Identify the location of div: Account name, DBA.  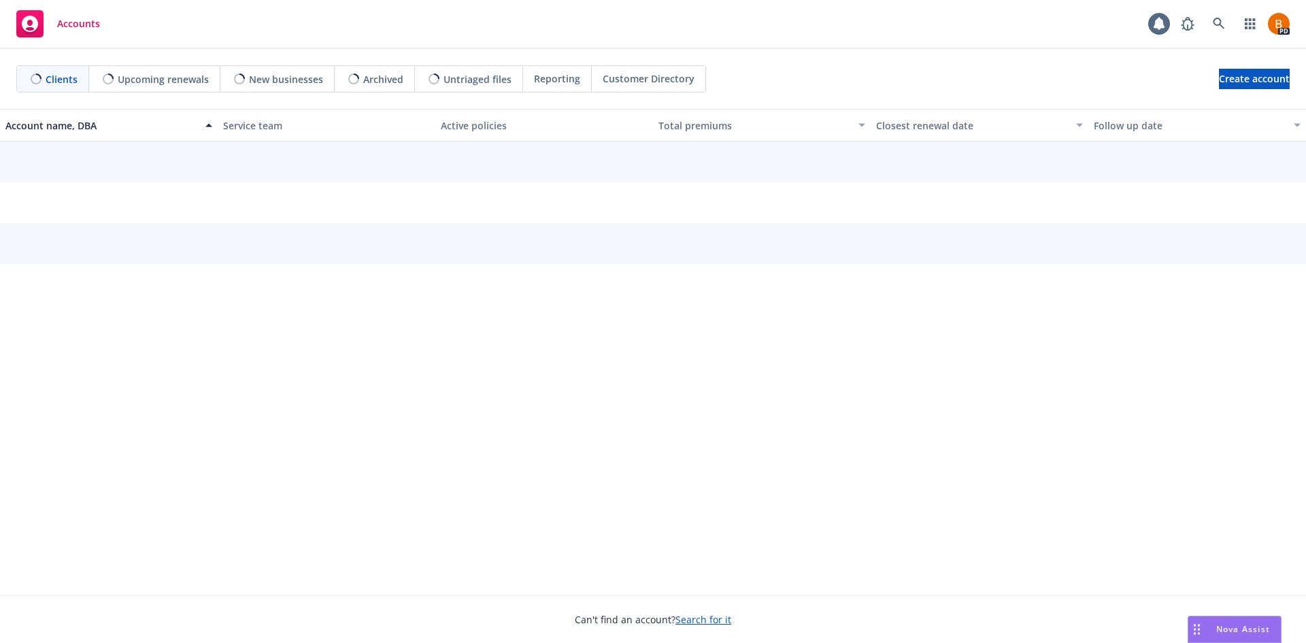
(101, 125).